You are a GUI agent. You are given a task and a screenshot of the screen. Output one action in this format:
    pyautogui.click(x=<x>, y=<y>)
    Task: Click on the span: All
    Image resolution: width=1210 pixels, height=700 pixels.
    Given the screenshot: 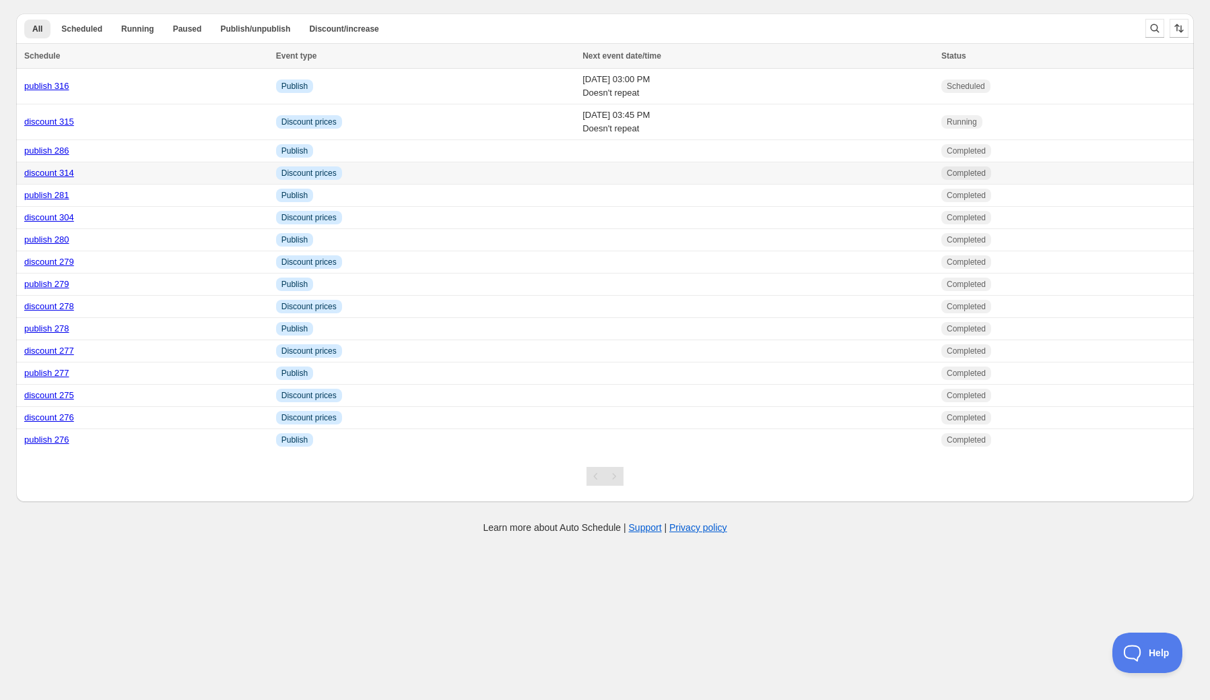 What is the action you would take?
    pyautogui.click(x=37, y=29)
    